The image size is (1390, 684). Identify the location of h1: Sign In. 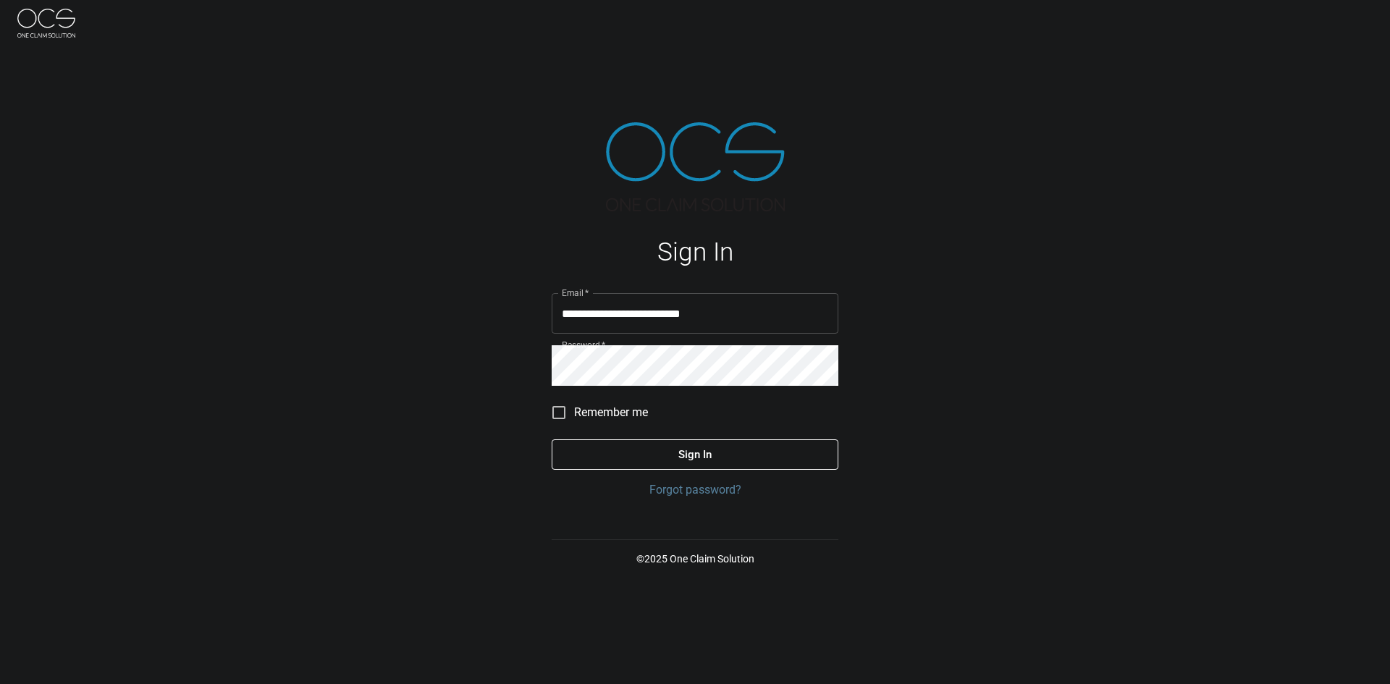
(695, 252).